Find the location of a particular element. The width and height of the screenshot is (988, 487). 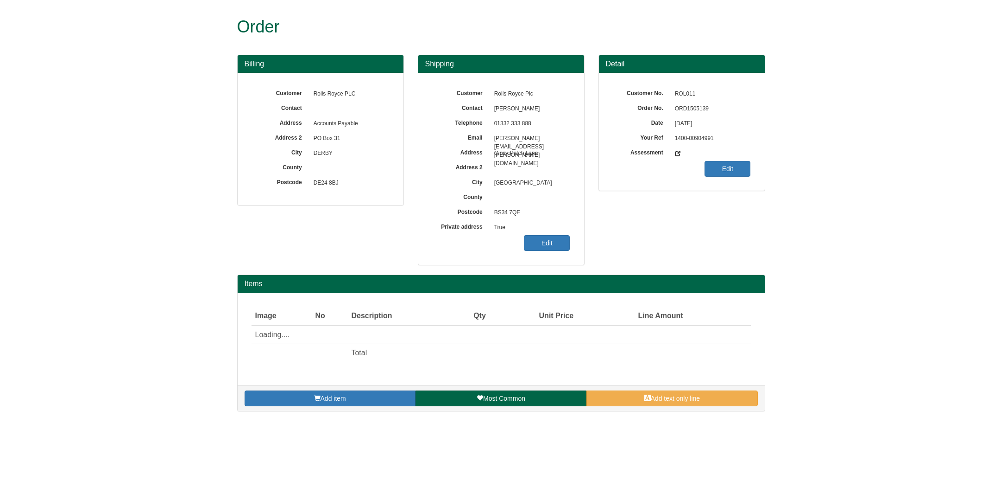

h1: Order is located at coordinates (484, 27).